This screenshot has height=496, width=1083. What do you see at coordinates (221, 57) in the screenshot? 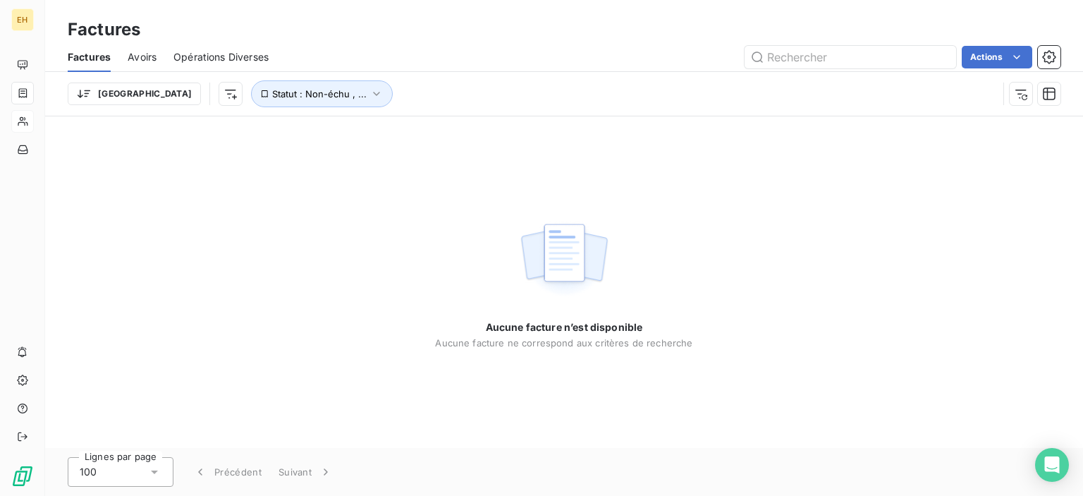
I see `span: Opérations Diverses` at bounding box center [221, 57].